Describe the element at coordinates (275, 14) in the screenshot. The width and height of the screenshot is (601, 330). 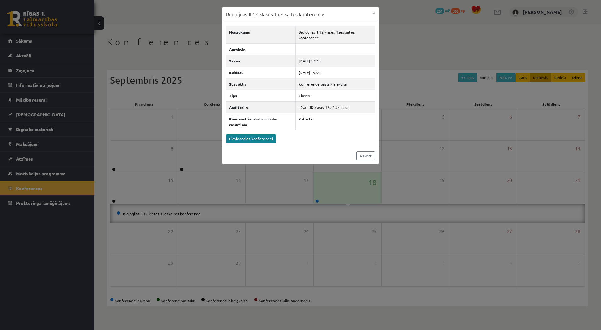
I see `h3: Bioloģijas II 12.klases 1.ieskaites konference` at that location.